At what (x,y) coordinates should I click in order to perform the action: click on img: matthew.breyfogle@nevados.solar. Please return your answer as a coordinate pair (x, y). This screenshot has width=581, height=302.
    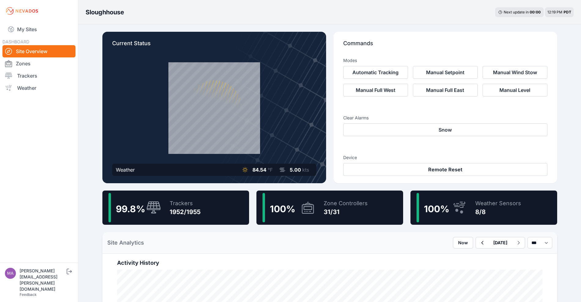
    Looking at the image, I should click on (10, 274).